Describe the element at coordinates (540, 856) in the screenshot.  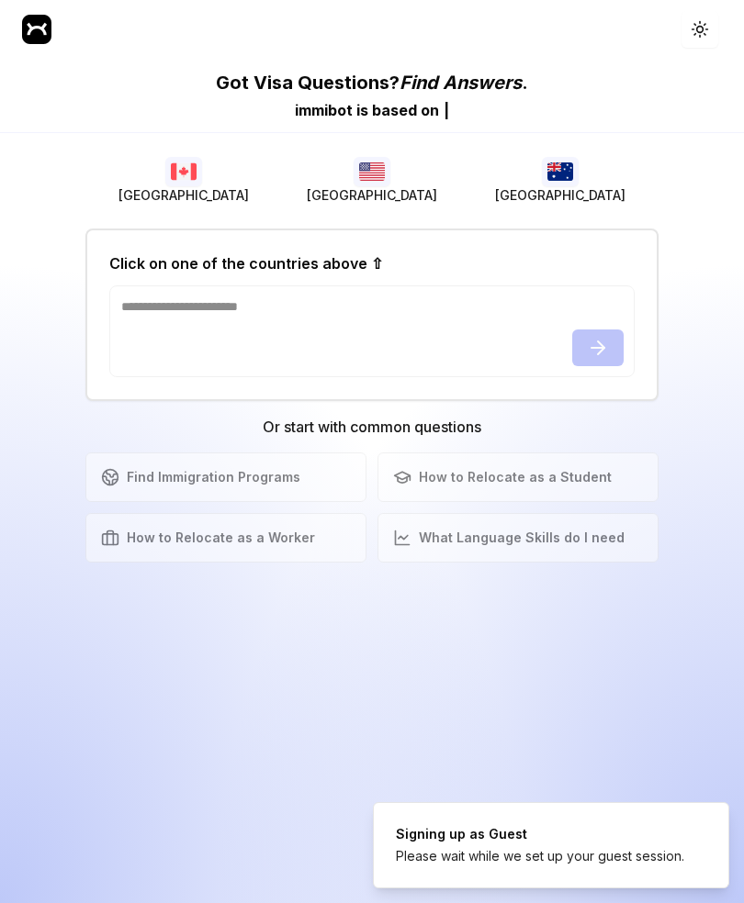
I see `div: Please wait while we set up your guest session.` at that location.